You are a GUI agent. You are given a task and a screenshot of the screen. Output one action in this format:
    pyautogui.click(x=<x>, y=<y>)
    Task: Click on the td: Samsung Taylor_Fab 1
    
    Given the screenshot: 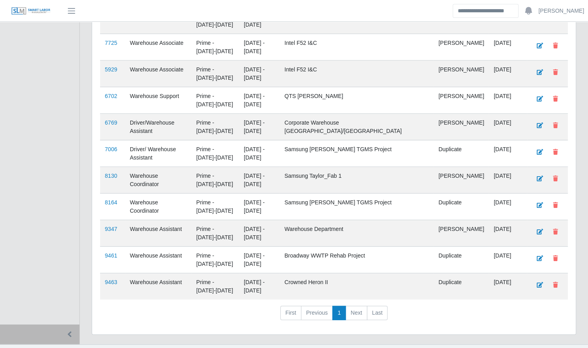 What is the action you would take?
    pyautogui.click(x=356, y=180)
    